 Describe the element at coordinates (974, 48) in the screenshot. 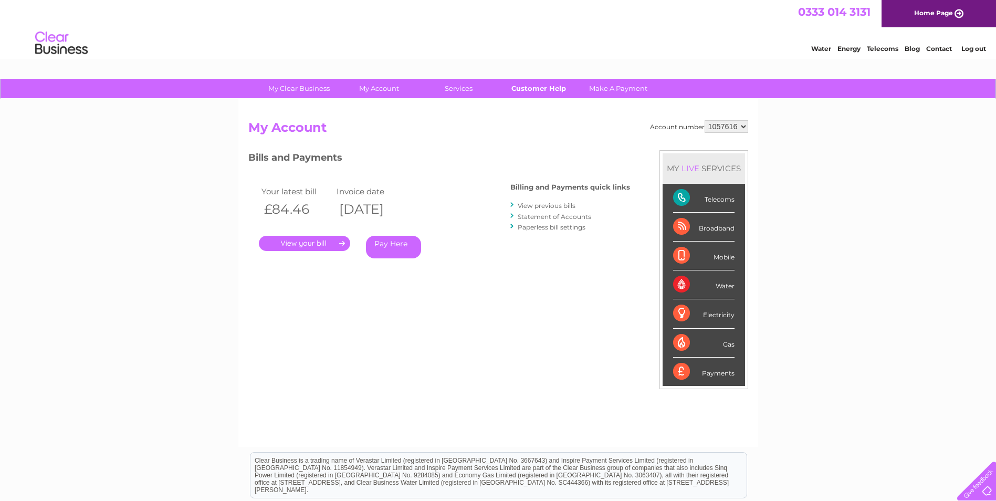

I see `a: Log out` at that location.